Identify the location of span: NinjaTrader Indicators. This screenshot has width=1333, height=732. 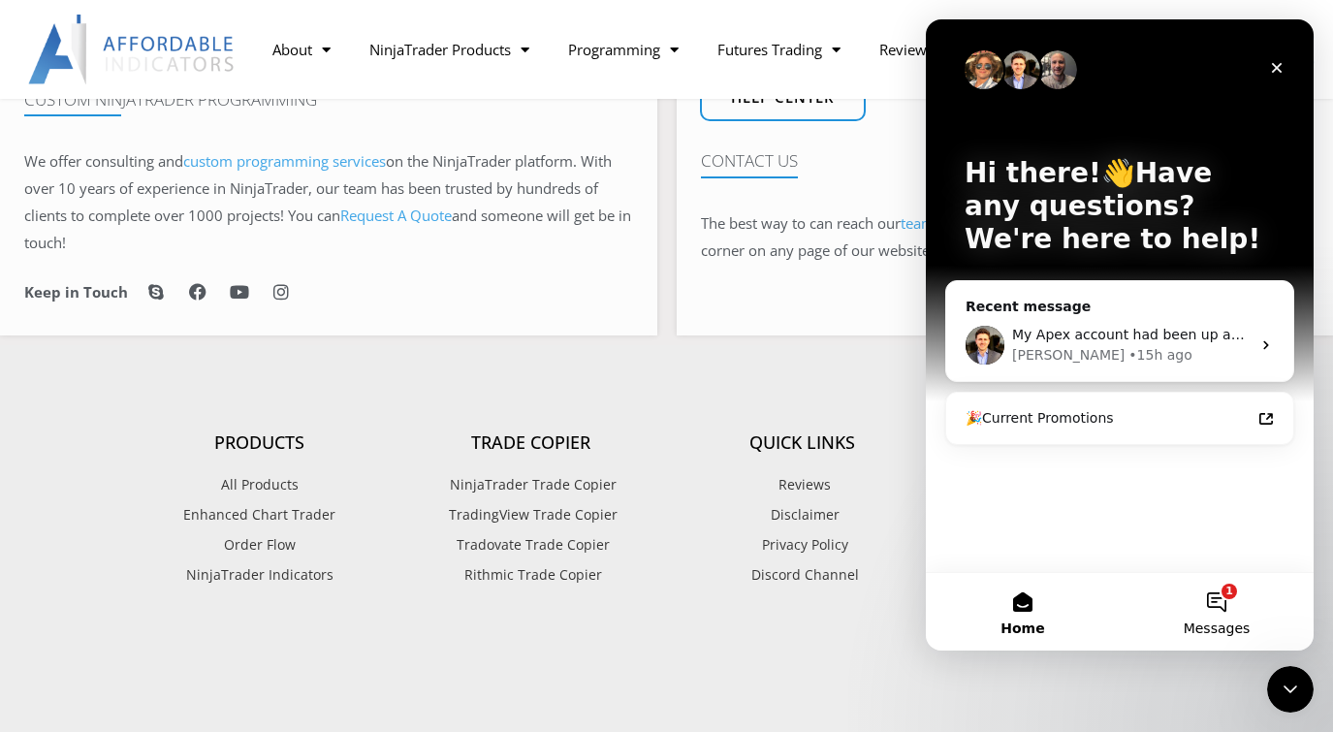
(260, 575).